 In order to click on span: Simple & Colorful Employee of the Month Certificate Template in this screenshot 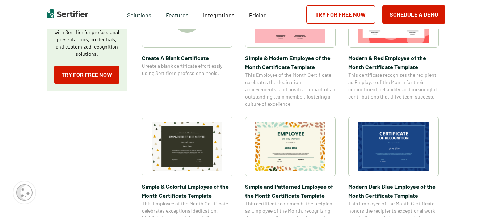, I will do `click(187, 191)`.